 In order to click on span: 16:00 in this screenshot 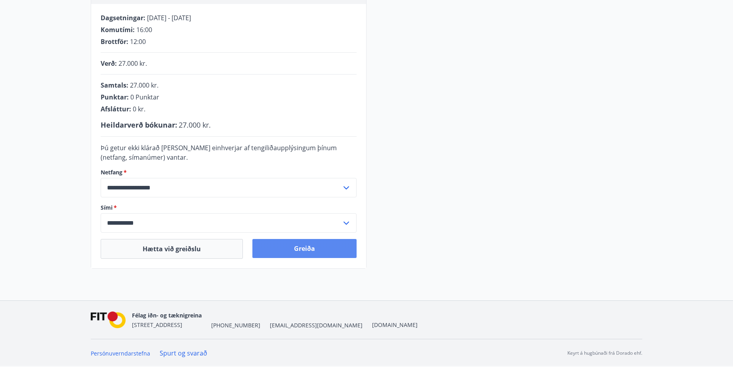, I will do `click(144, 30)`.